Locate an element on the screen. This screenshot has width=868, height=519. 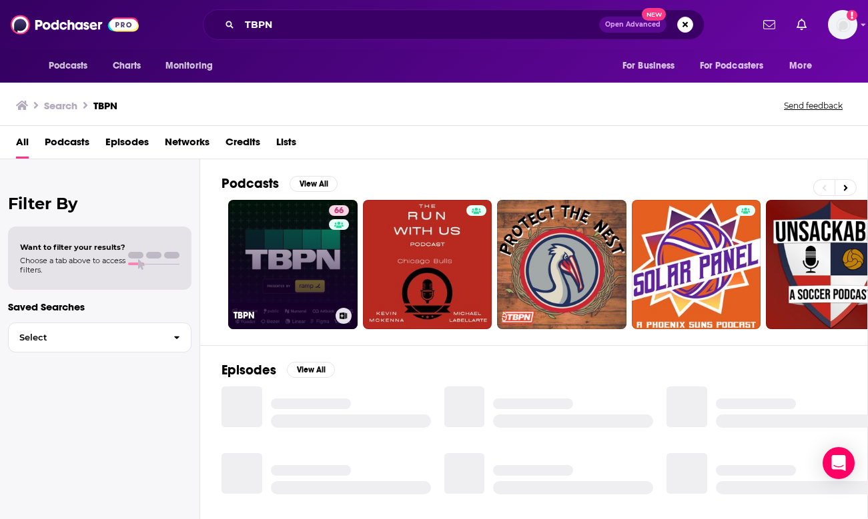
a: All is located at coordinates (22, 145).